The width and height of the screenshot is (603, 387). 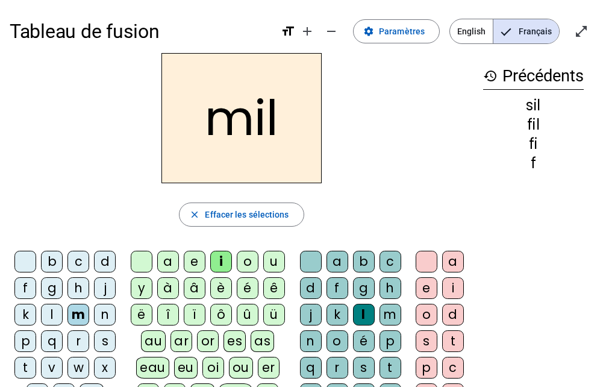 What do you see at coordinates (153, 341) in the screenshot?
I see `div: au` at bounding box center [153, 341].